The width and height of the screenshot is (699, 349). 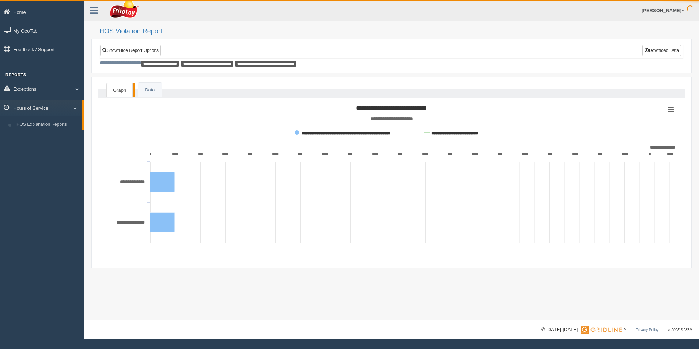 I want to click on a: Privacy Policy, so click(x=647, y=329).